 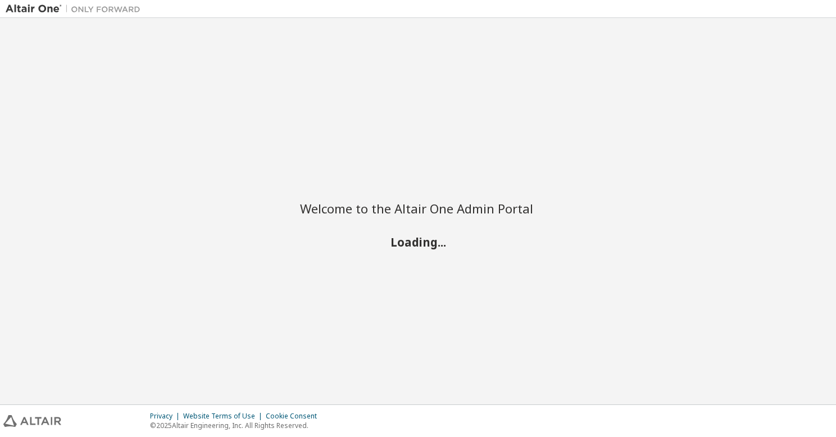 I want to click on img: Altair One, so click(x=76, y=9).